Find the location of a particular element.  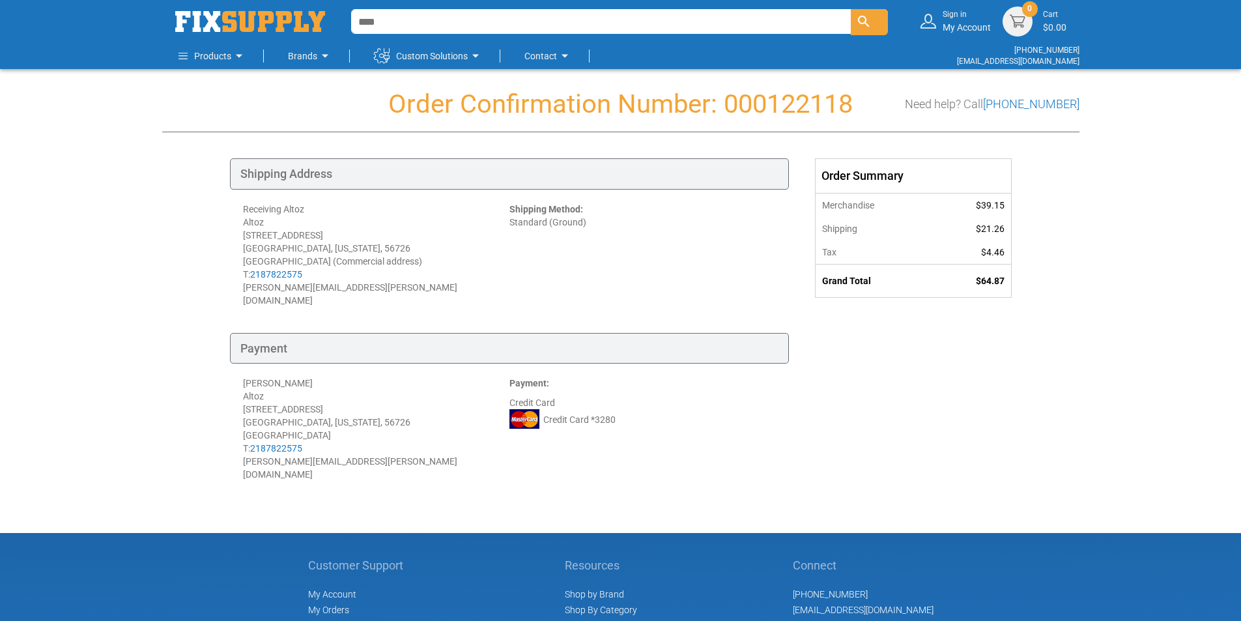

a: Shop by Brand is located at coordinates (594, 594).